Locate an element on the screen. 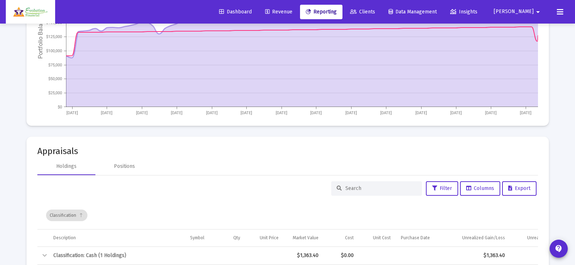  td: Collapse is located at coordinates (43, 256).